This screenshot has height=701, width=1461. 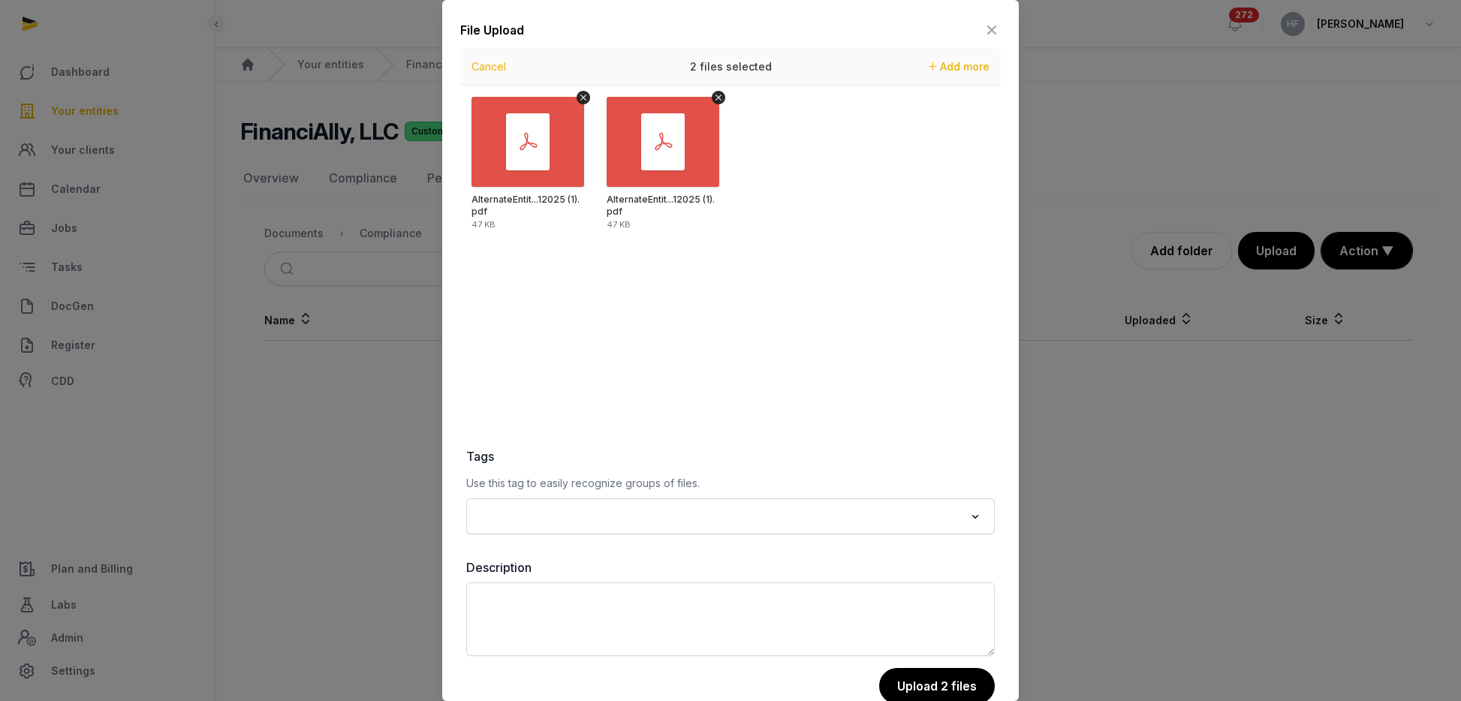 What do you see at coordinates (731, 236) in the screenshot?
I see `div: Uppy Dashboard` at bounding box center [731, 236].